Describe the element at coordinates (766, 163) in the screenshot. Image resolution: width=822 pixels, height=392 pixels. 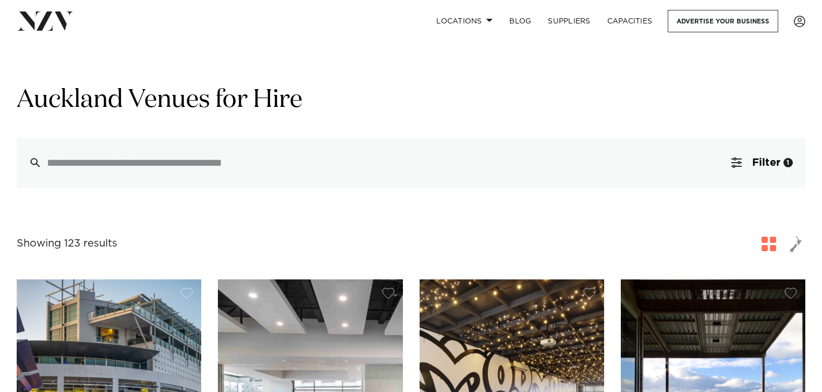
I see `span: Filter` at that location.